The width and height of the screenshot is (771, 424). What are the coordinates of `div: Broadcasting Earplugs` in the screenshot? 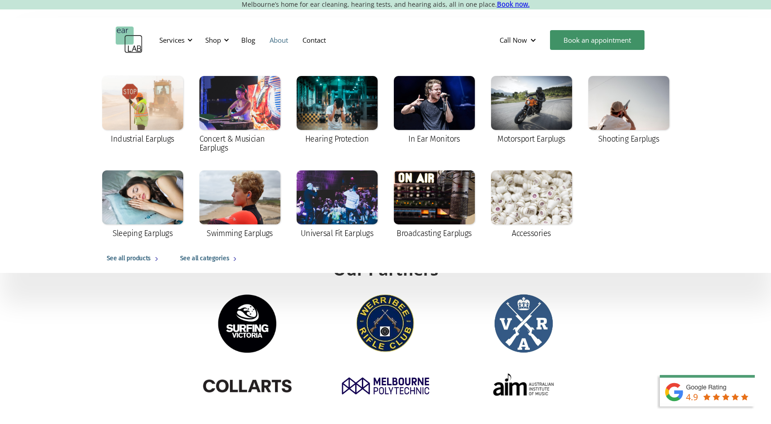 It's located at (434, 234).